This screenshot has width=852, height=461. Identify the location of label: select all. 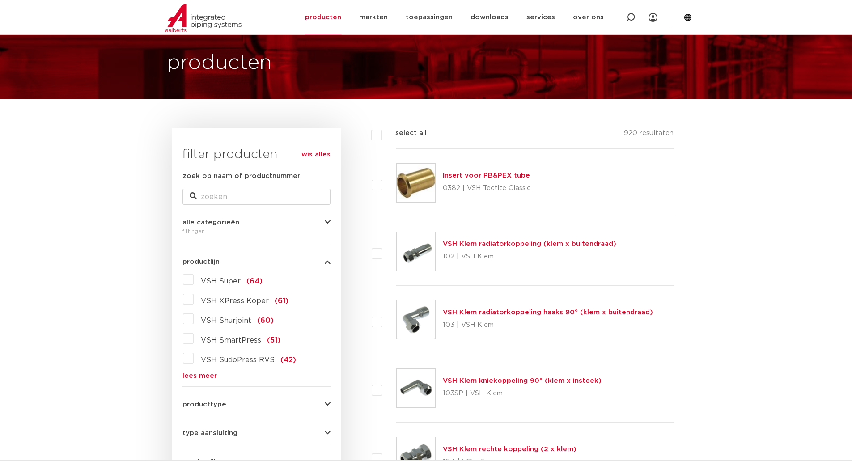
(404, 133).